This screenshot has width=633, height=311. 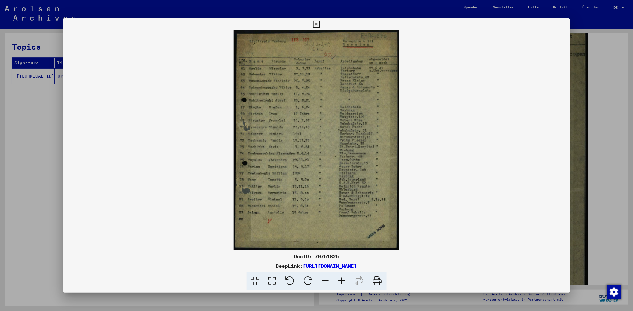 What do you see at coordinates (613, 292) in the screenshot?
I see `div: Zustimmung ändern` at bounding box center [613, 292].